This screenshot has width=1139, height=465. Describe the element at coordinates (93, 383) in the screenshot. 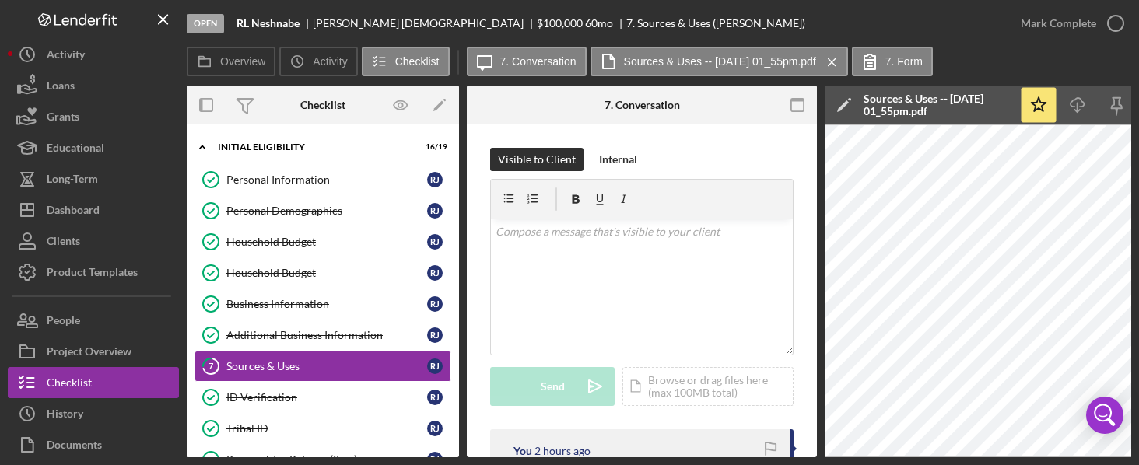

I see `a: Checklist` at that location.